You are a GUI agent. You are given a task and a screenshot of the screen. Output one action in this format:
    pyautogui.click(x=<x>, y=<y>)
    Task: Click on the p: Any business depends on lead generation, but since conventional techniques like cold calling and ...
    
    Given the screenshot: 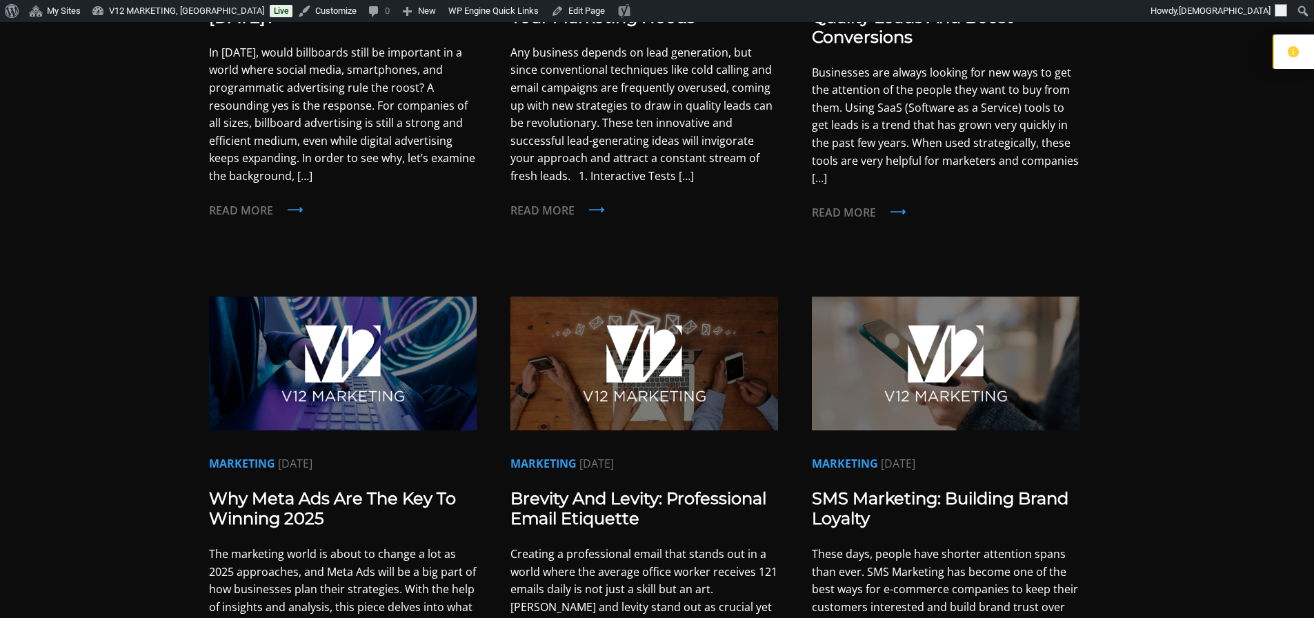 What is the action you would take?
    pyautogui.click(x=644, y=115)
    